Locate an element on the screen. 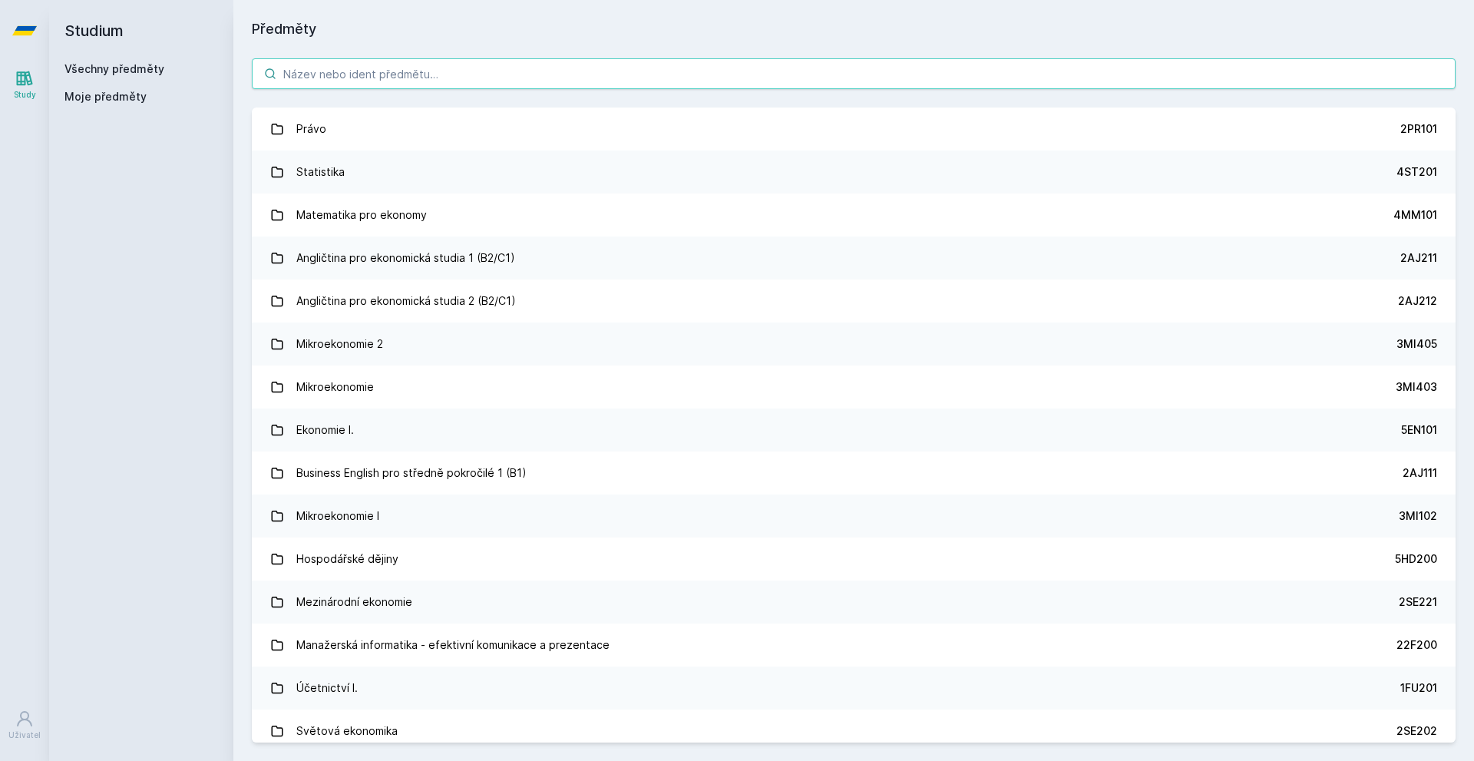  div: Study is located at coordinates (25, 94).